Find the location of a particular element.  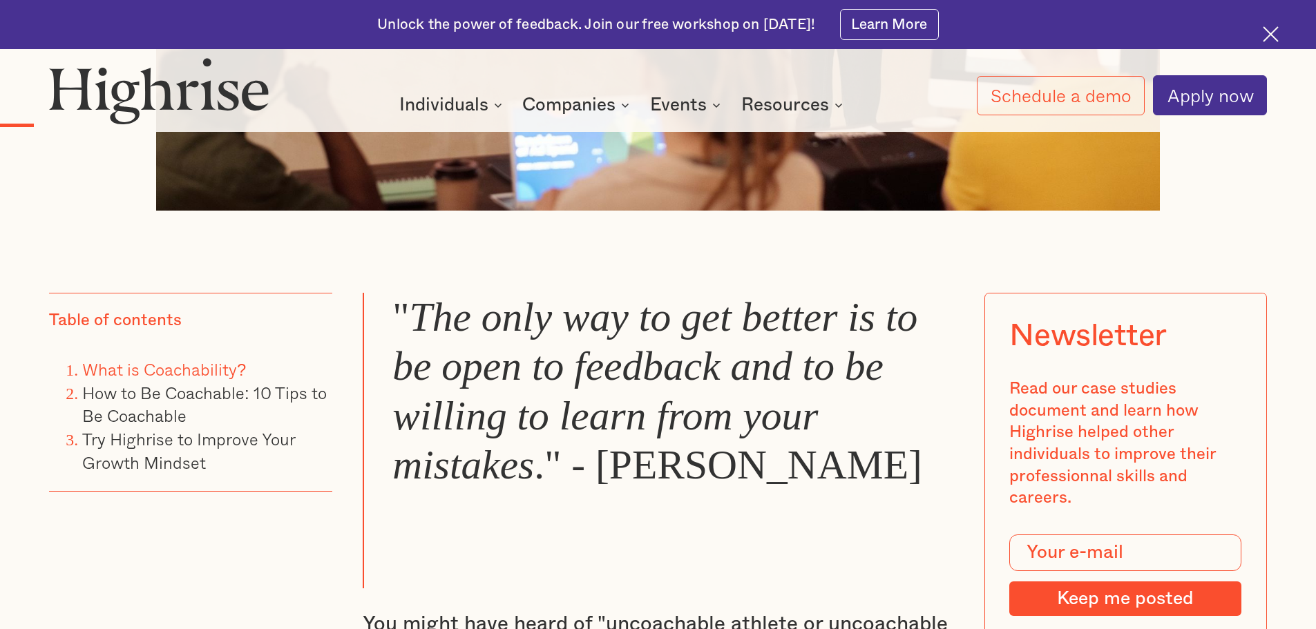

div: Read our case studies document and learn how Highrise helped other individuals to improve their p... is located at coordinates (1125, 444).